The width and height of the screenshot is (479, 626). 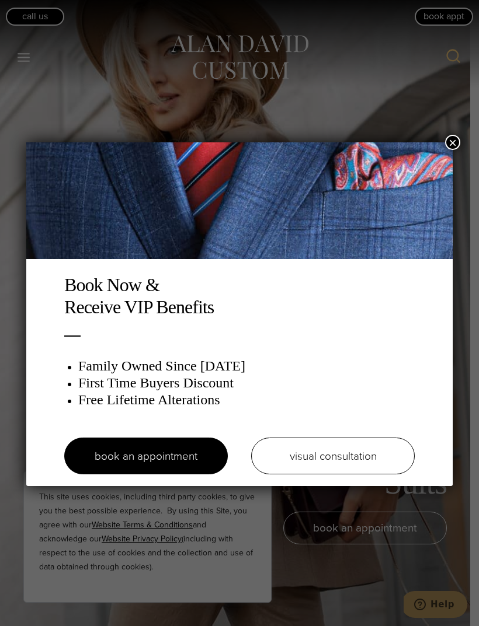 I want to click on h3: First Time Buyers Discount, so click(x=246, y=383).